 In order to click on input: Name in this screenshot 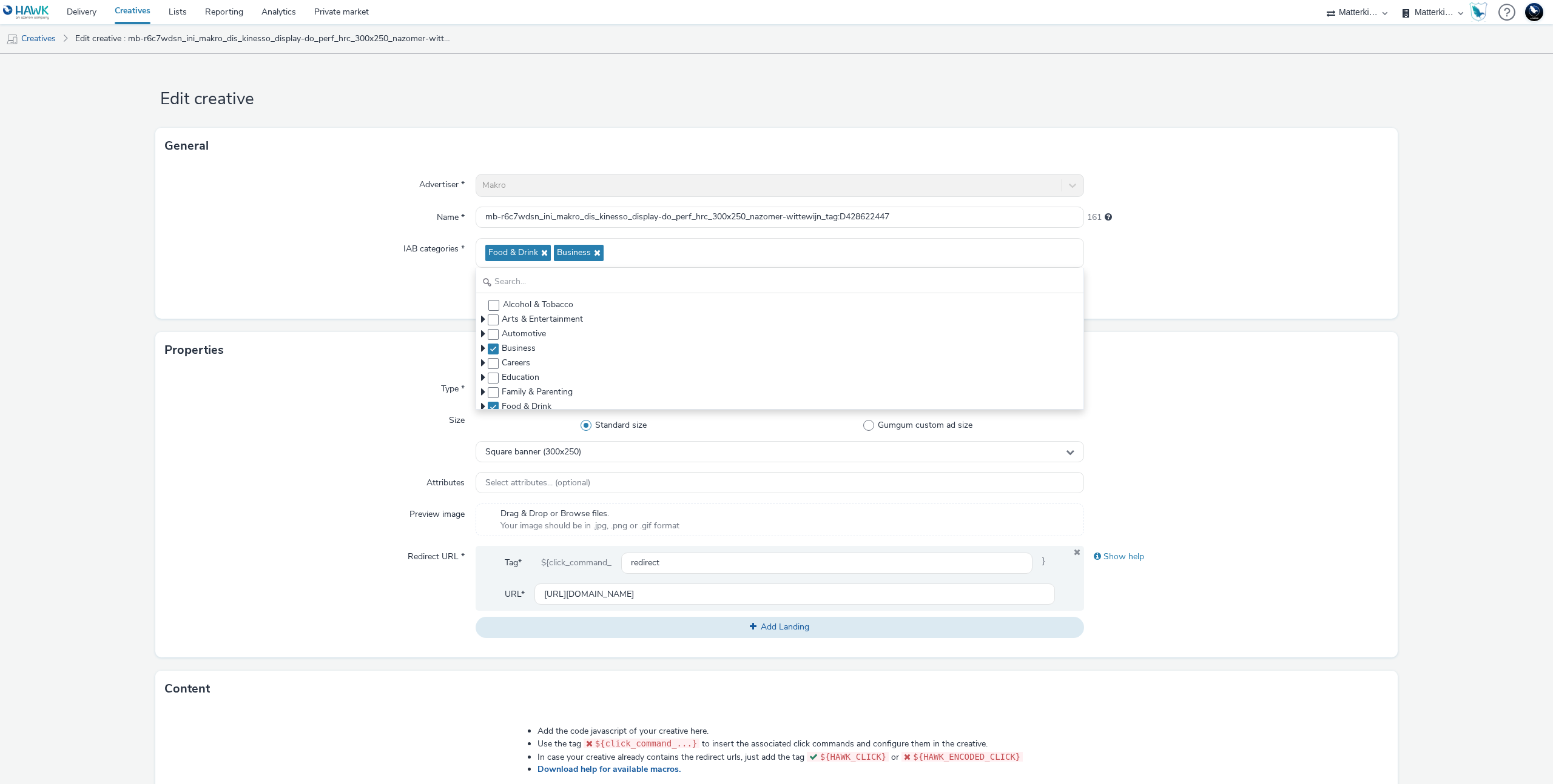, I will do `click(779, 217)`.